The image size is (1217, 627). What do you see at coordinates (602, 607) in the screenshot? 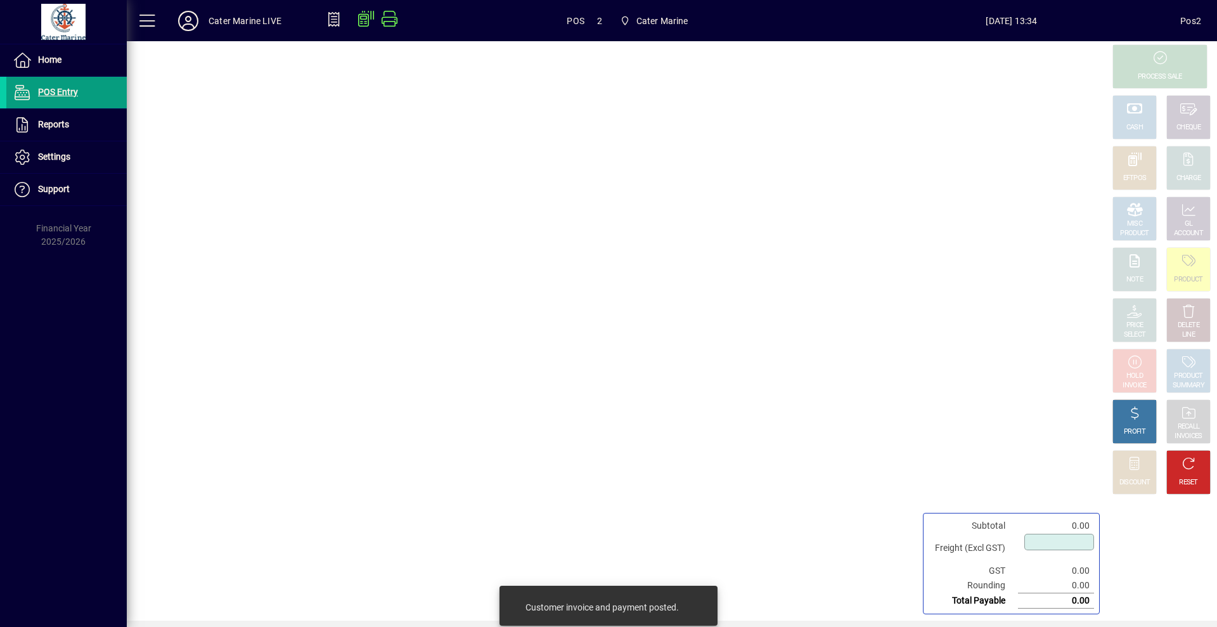
I see `div: Customer invoice and payment posted.` at bounding box center [602, 607].